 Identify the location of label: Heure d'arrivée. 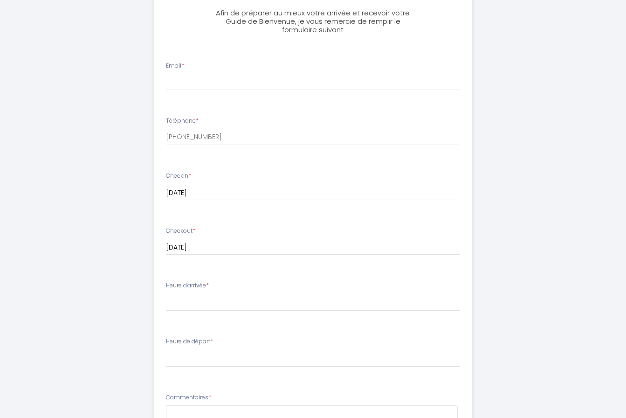
(187, 285).